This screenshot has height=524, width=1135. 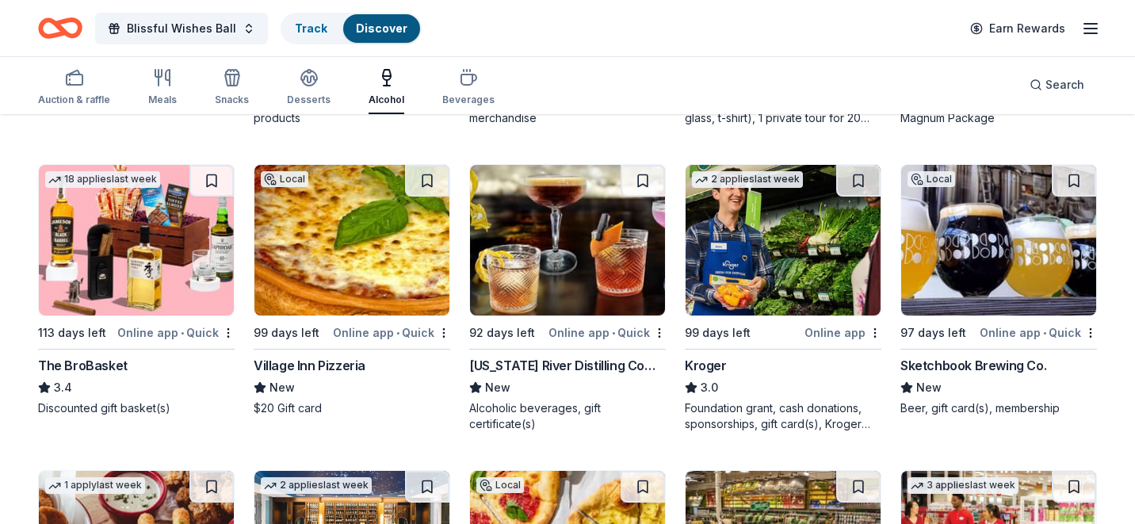 I want to click on div: 97 days left, so click(x=933, y=333).